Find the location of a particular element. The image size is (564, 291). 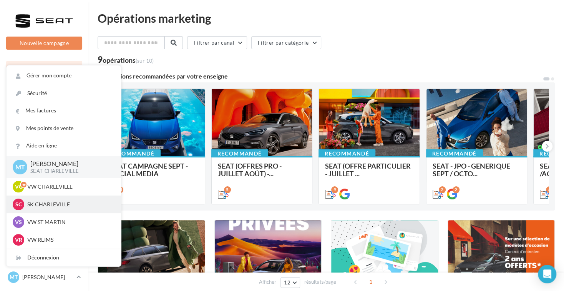

div: Déconnexion is located at coordinates (64, 257).